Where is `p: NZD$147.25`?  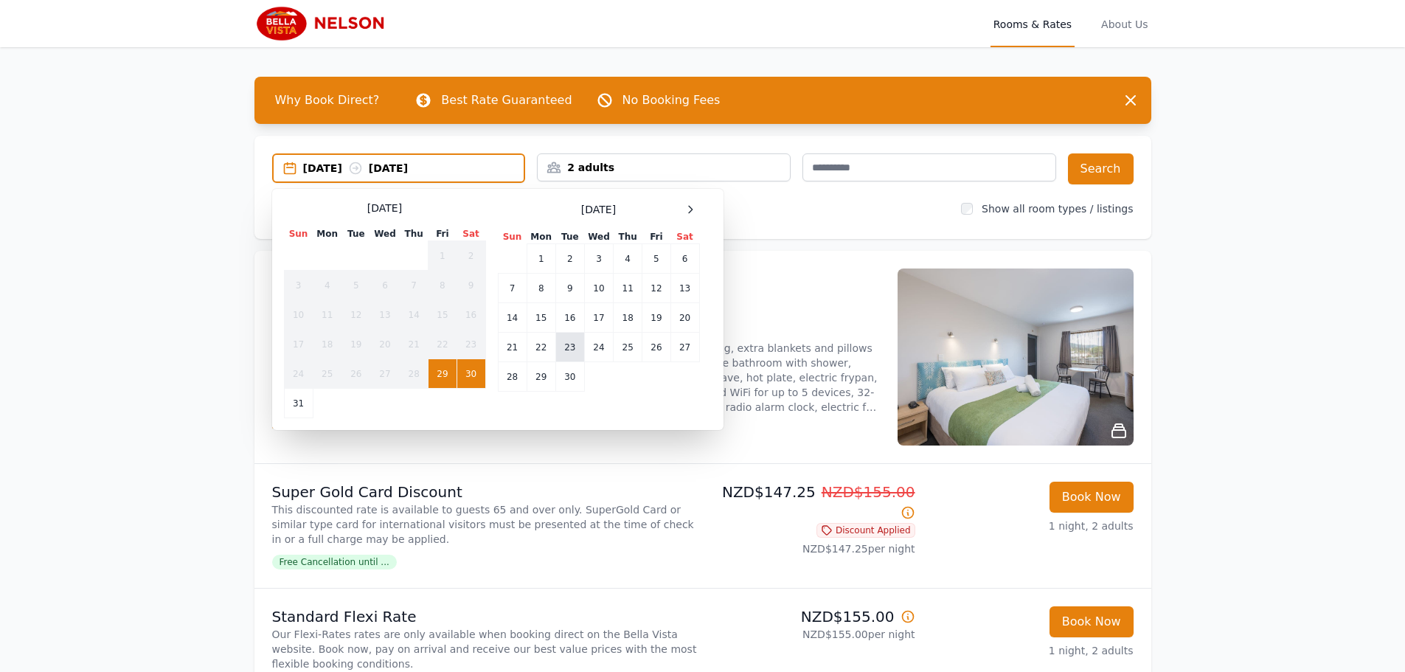 p: NZD$147.25 is located at coordinates (812, 502).